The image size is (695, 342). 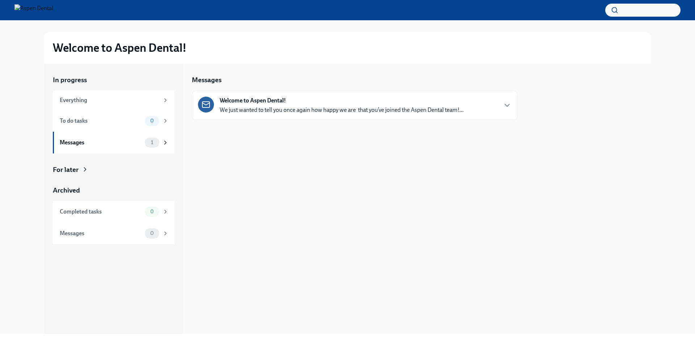 I want to click on h5: Messages, so click(x=207, y=80).